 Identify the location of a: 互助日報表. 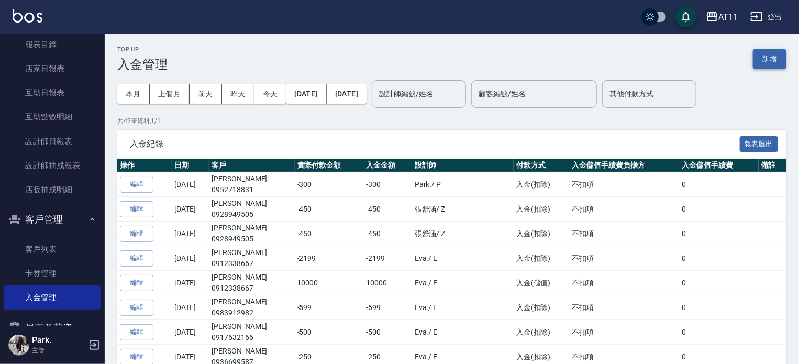
(52, 93).